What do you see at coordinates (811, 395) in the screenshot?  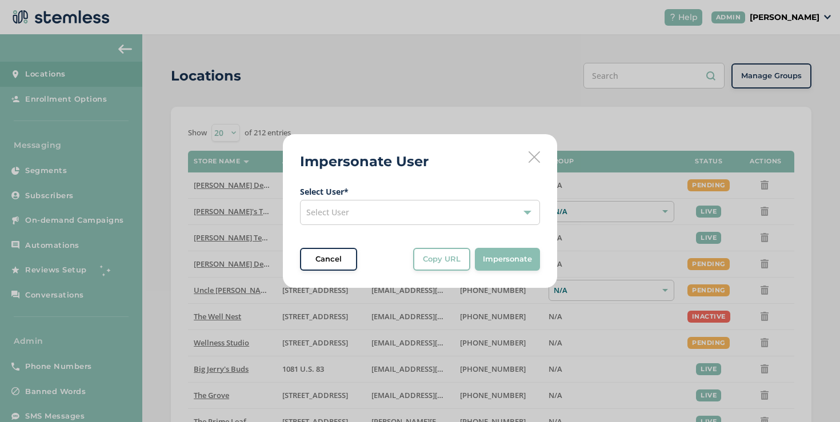 I see `div: Chat Widget` at bounding box center [811, 395].